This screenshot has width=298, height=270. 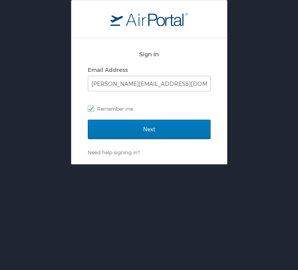 What do you see at coordinates (149, 54) in the screenshot?
I see `h2: Sign In` at bounding box center [149, 54].